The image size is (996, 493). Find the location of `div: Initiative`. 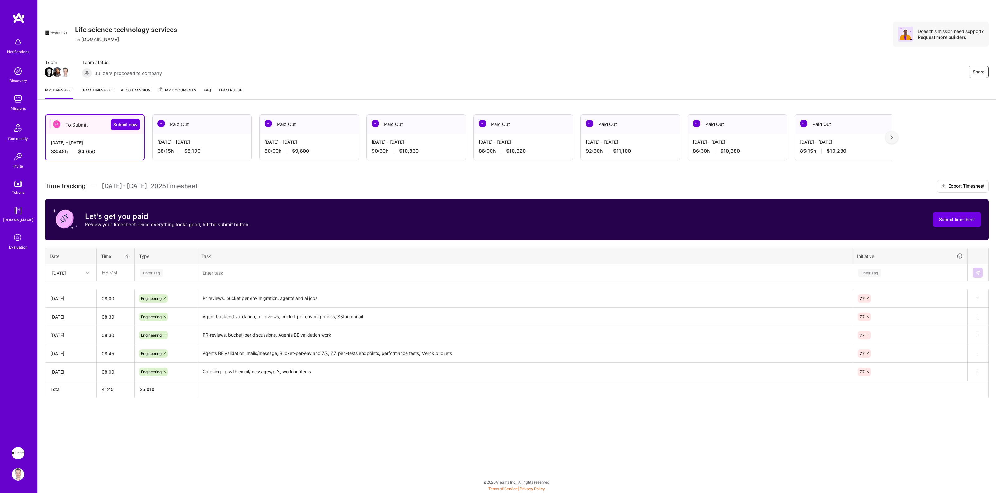

div: Initiative is located at coordinates (910, 256).